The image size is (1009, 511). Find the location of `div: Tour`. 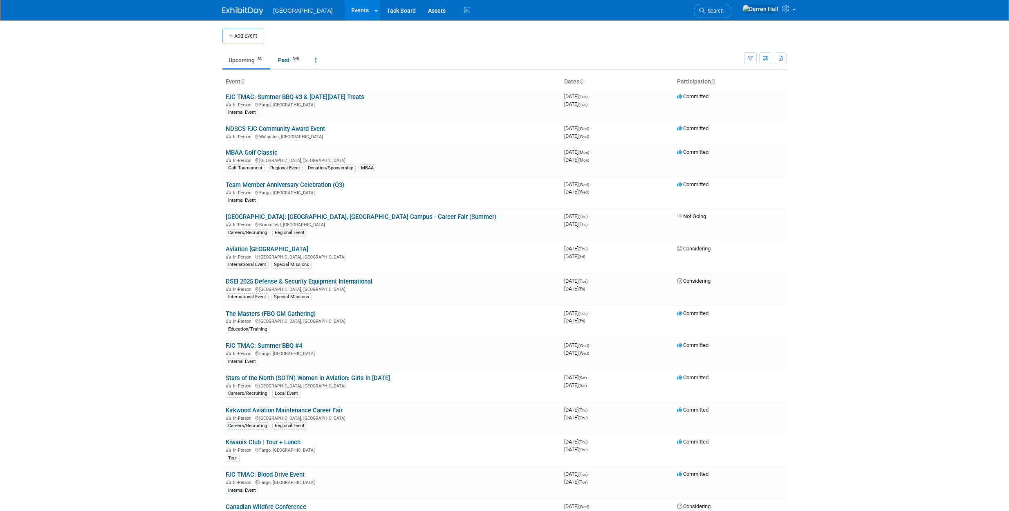

div: Tour is located at coordinates (233, 458).